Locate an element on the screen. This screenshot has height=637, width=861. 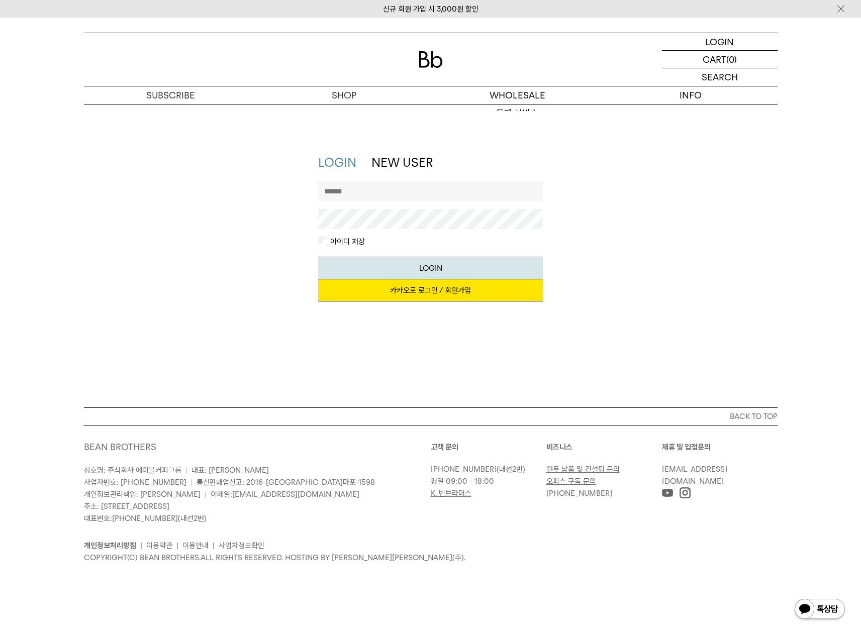
a: 이용안내 is located at coordinates (196, 546).